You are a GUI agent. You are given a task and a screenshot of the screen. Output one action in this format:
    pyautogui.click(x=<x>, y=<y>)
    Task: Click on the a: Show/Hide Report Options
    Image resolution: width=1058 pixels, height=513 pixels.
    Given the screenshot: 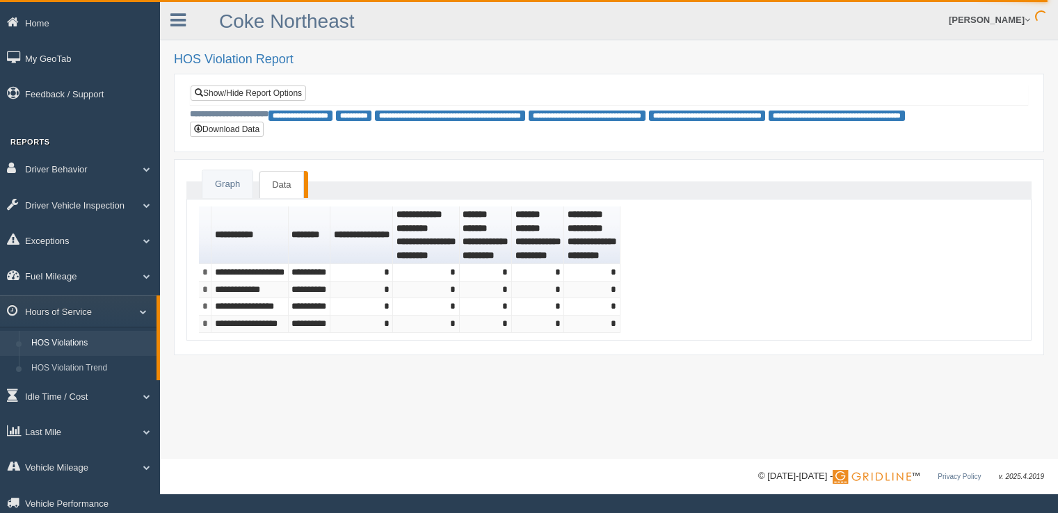 What is the action you would take?
    pyautogui.click(x=248, y=93)
    